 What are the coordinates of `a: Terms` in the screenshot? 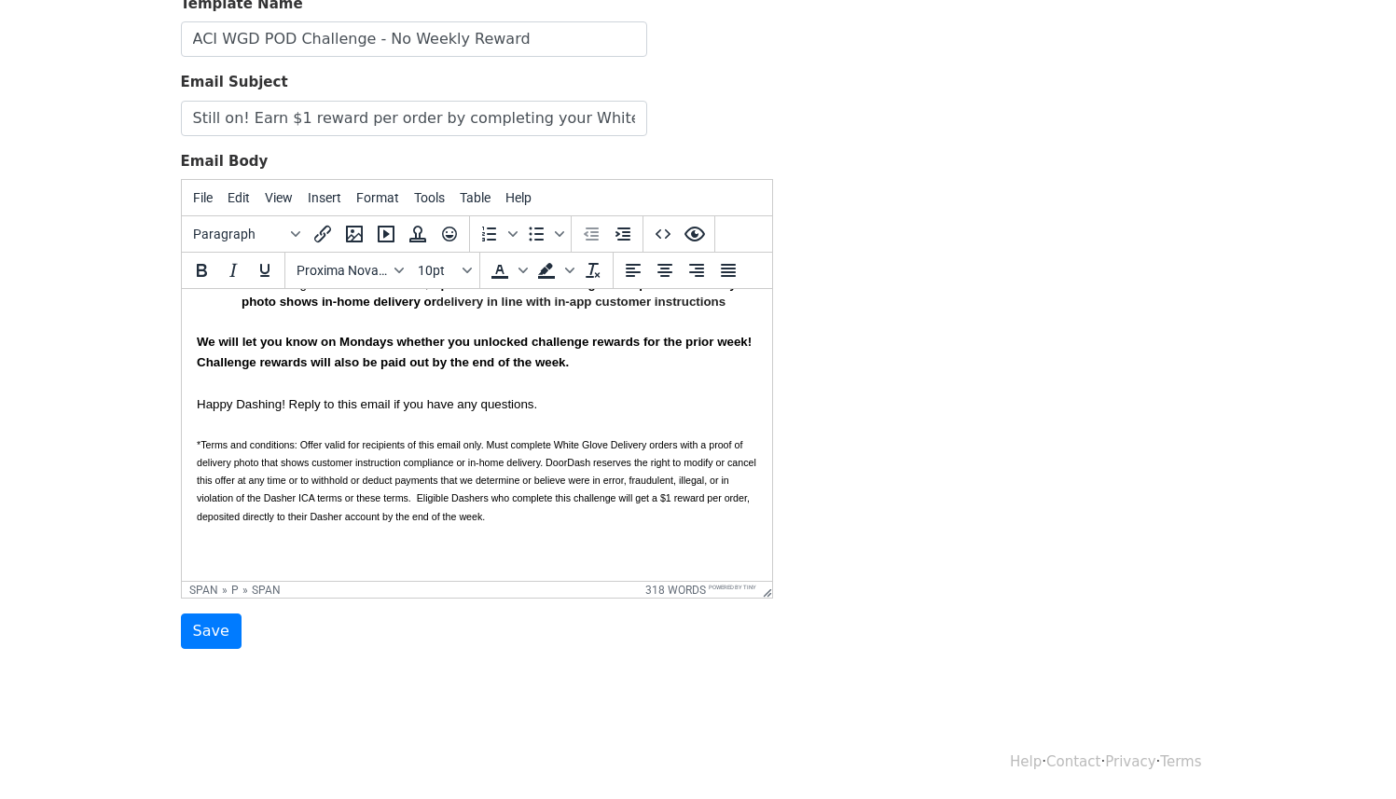 It's located at (1180, 762).